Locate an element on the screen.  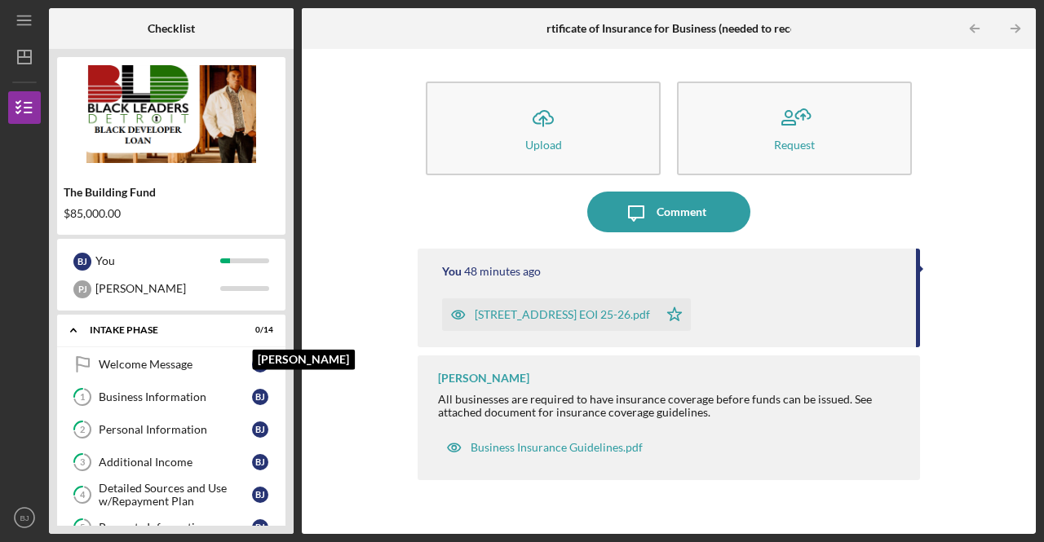
div: $85,000.00 is located at coordinates (171, 214).